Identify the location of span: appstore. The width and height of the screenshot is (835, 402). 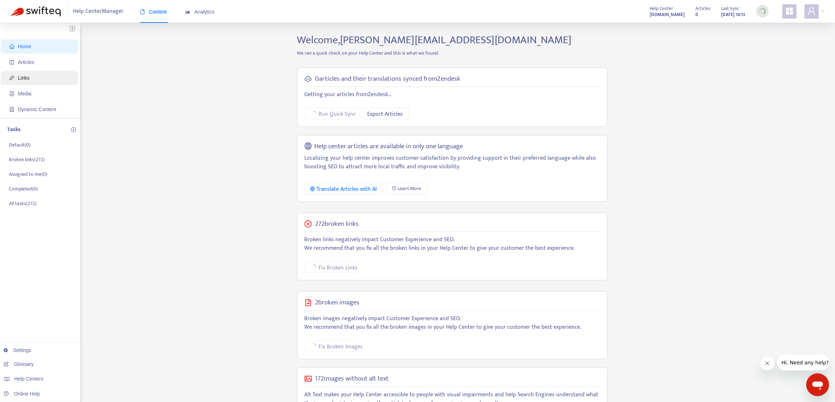
(789, 11).